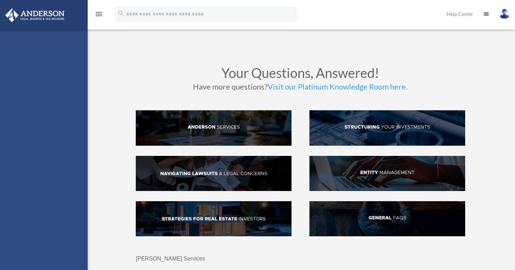  I want to click on img: GenFAQ_hdr, so click(387, 218).